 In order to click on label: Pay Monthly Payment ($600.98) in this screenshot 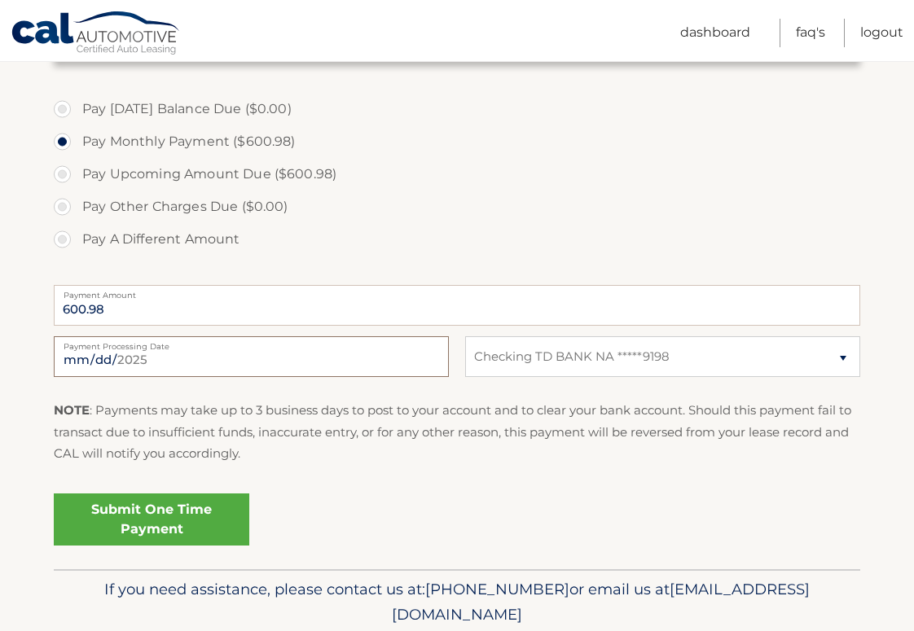, I will do `click(457, 142)`.